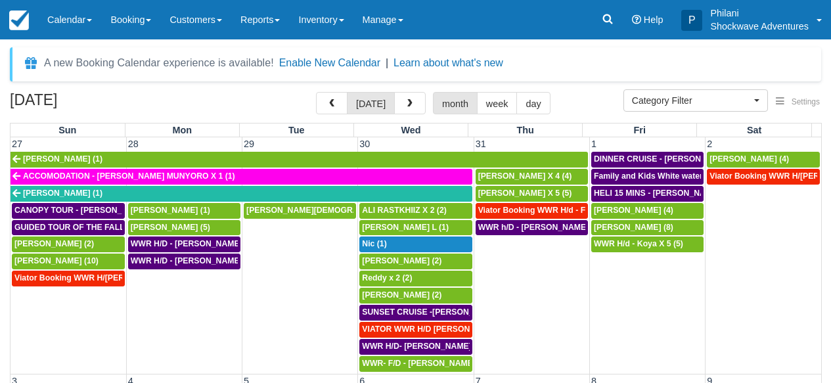 The width and height of the screenshot is (831, 383). Describe the element at coordinates (481, 144) in the screenshot. I see `span: 31` at that location.